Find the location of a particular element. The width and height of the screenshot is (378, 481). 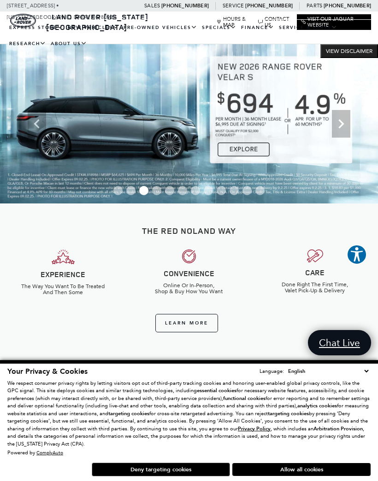

strong: CARE is located at coordinates (314, 273).